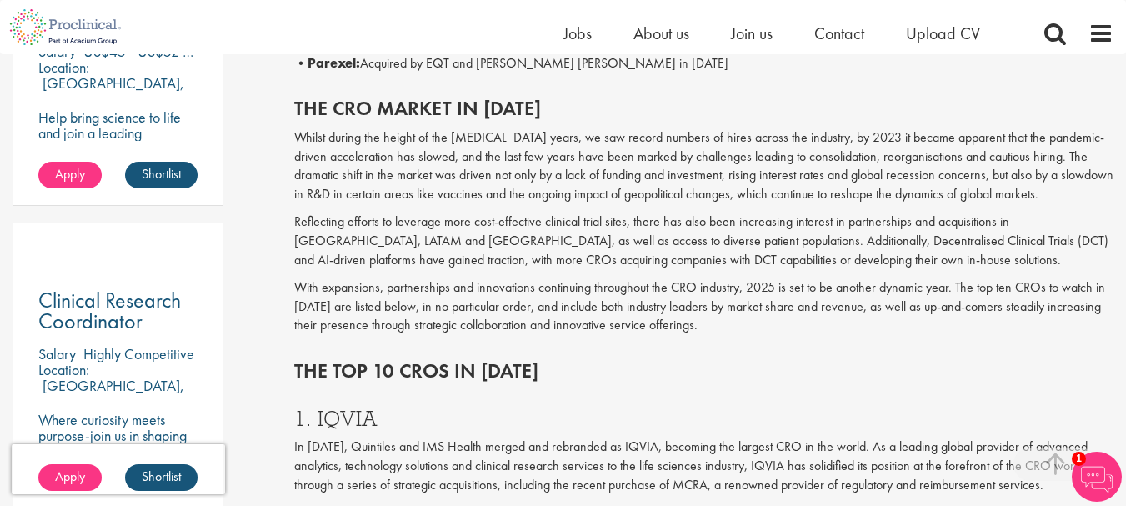 The image size is (1126, 506). I want to click on span: Upload CV, so click(943, 33).